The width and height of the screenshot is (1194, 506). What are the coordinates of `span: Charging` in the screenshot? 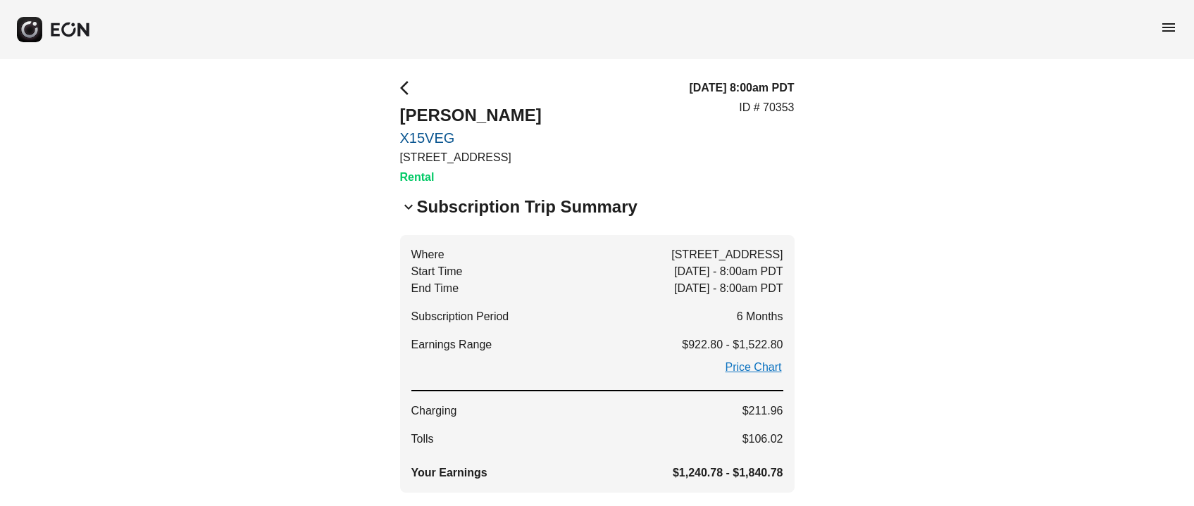 It's located at (434, 411).